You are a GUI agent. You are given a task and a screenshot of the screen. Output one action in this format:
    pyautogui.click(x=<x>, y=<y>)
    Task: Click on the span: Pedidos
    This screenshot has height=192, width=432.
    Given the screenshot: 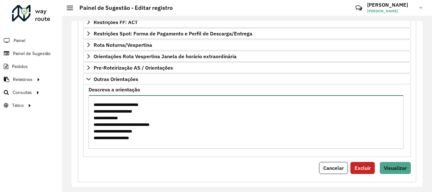 What is the action you would take?
    pyautogui.click(x=20, y=66)
    